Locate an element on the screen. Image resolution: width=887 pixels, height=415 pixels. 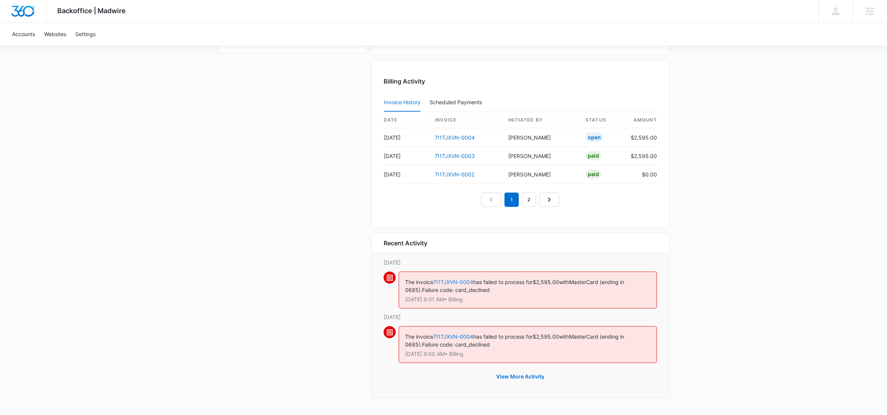
a: Accounts is located at coordinates (23, 34).